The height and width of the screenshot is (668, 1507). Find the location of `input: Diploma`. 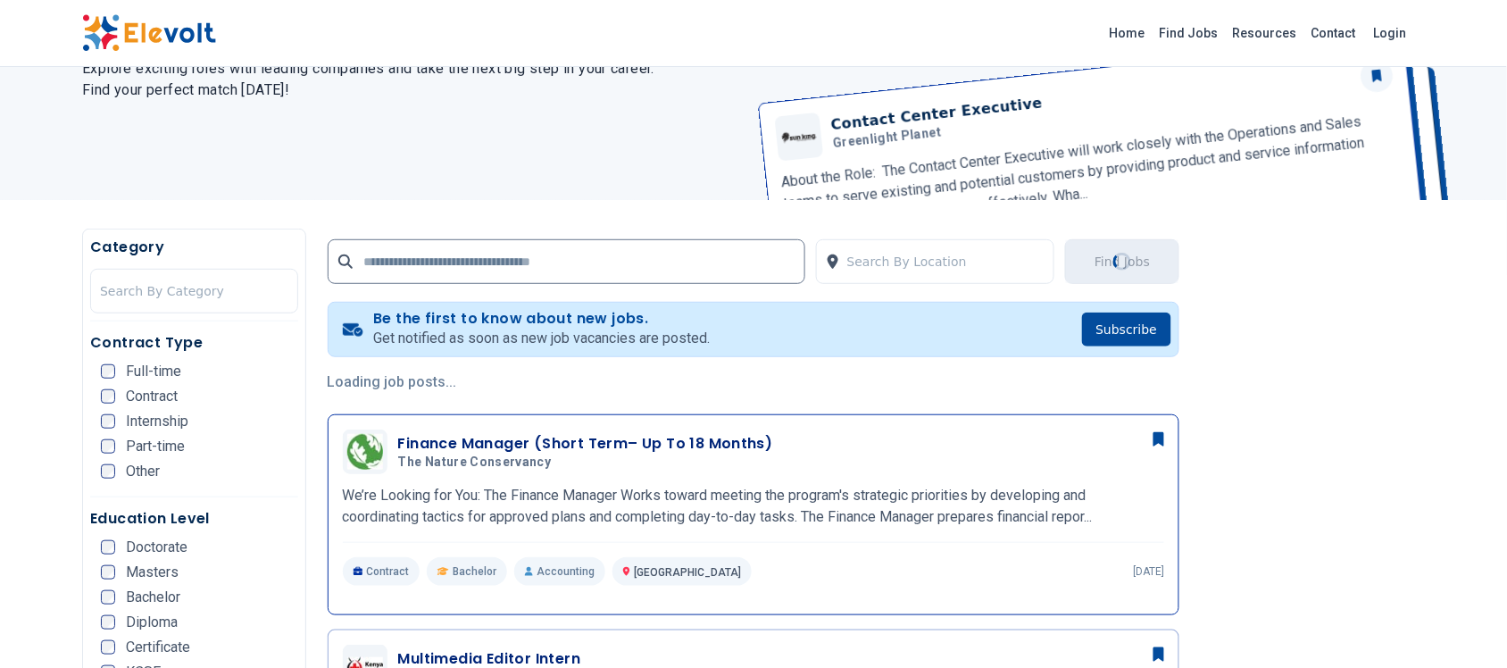

input: Diploma is located at coordinates (108, 622).